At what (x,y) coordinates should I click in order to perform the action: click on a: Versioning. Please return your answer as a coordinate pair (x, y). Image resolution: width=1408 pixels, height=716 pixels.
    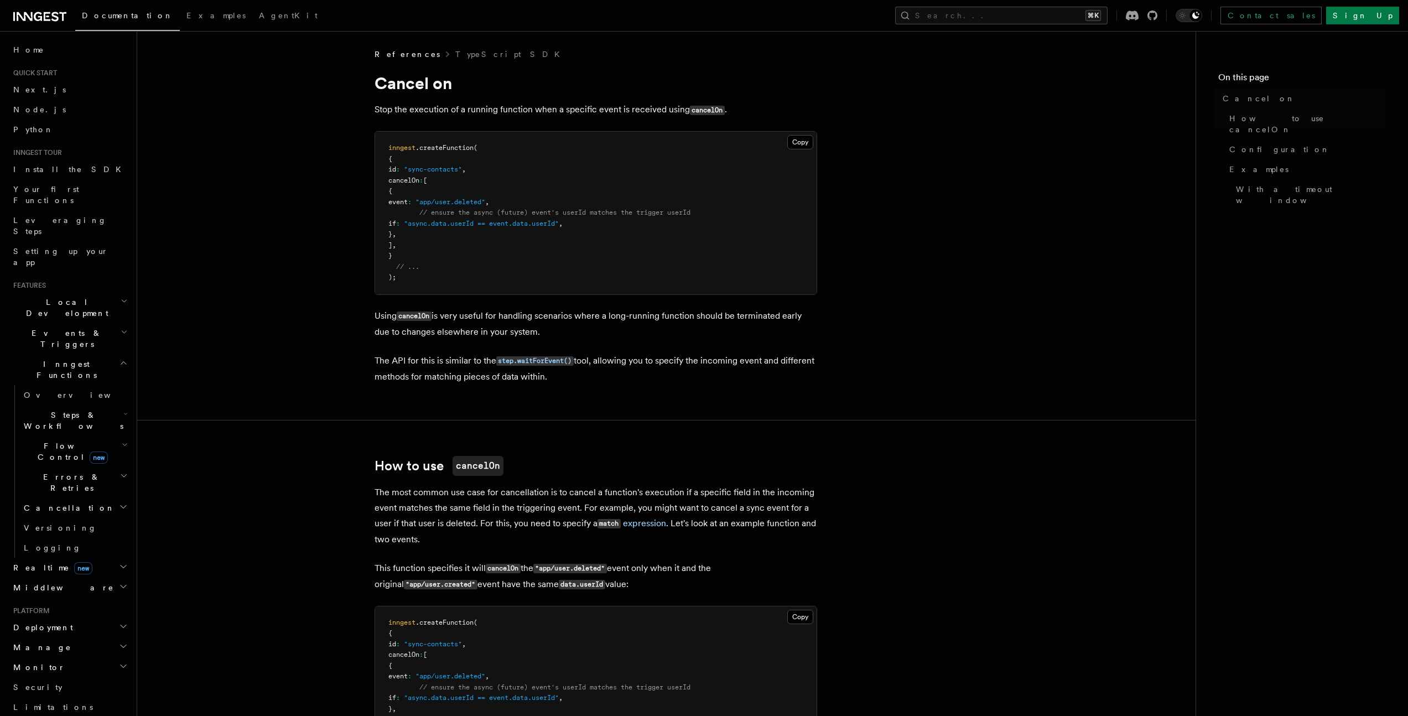
    Looking at the image, I should click on (75, 528).